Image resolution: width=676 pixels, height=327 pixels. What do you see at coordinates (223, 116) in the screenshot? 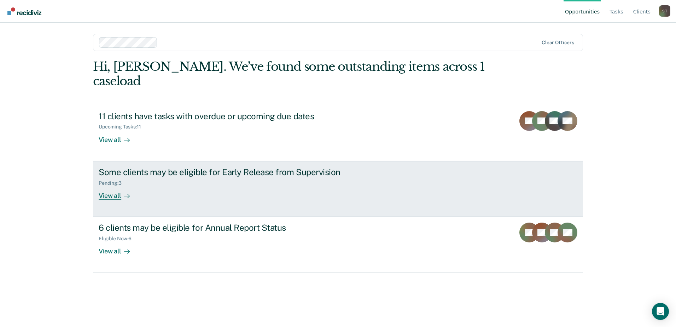
I see `div: 11 clients have tasks with overdue or upcoming due dates` at bounding box center [223, 116].